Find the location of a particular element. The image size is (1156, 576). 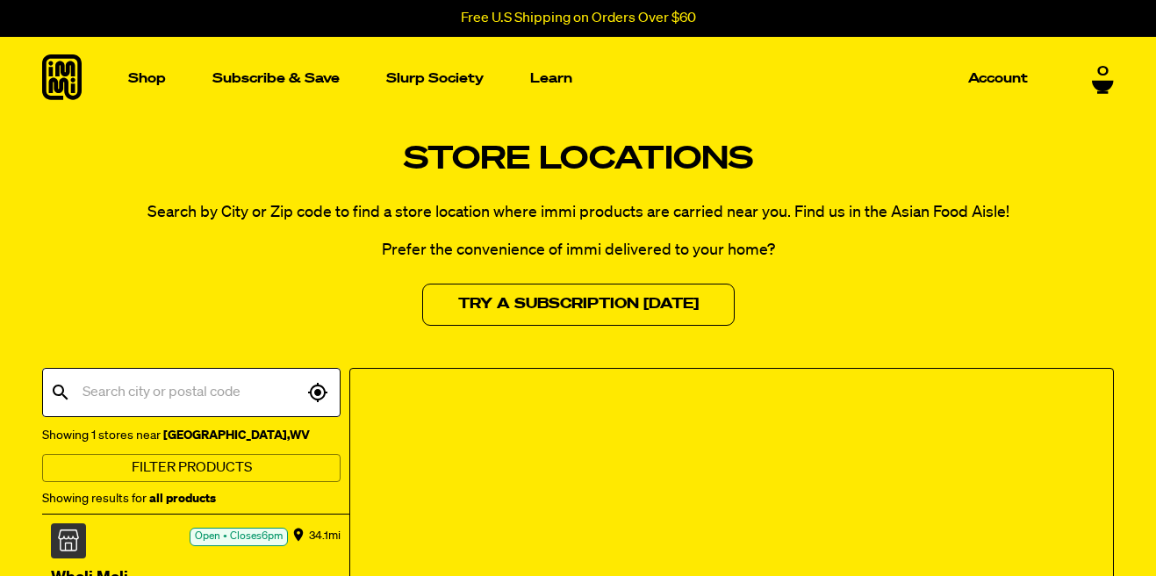

p: Learn is located at coordinates (551, 78).